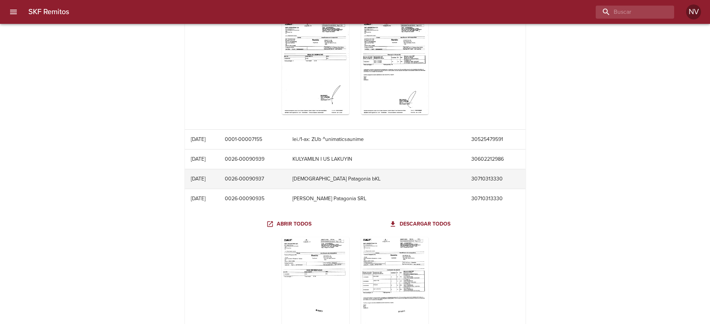  I want to click on td: lei./1-ax: ZUb ^unimaticsaunime, so click(376, 140).